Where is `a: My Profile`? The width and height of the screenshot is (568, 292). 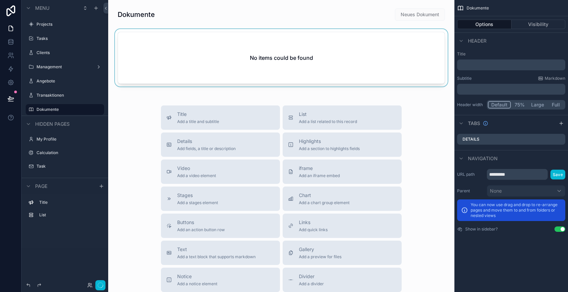
a: My Profile is located at coordinates (70, 139).